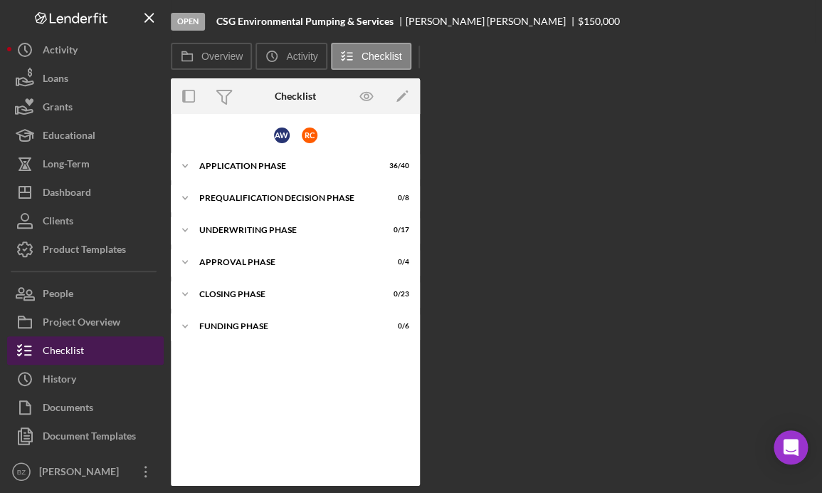 This screenshot has width=822, height=493. I want to click on a: Project Overview, so click(85, 322).